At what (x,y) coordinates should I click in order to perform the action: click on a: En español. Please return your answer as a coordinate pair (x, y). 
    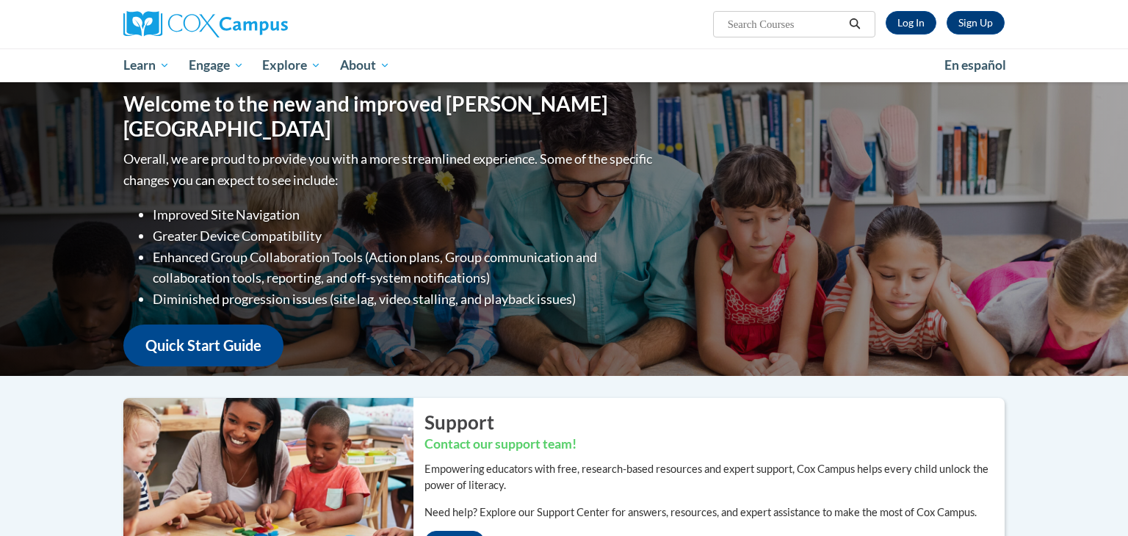
    Looking at the image, I should click on (975, 65).